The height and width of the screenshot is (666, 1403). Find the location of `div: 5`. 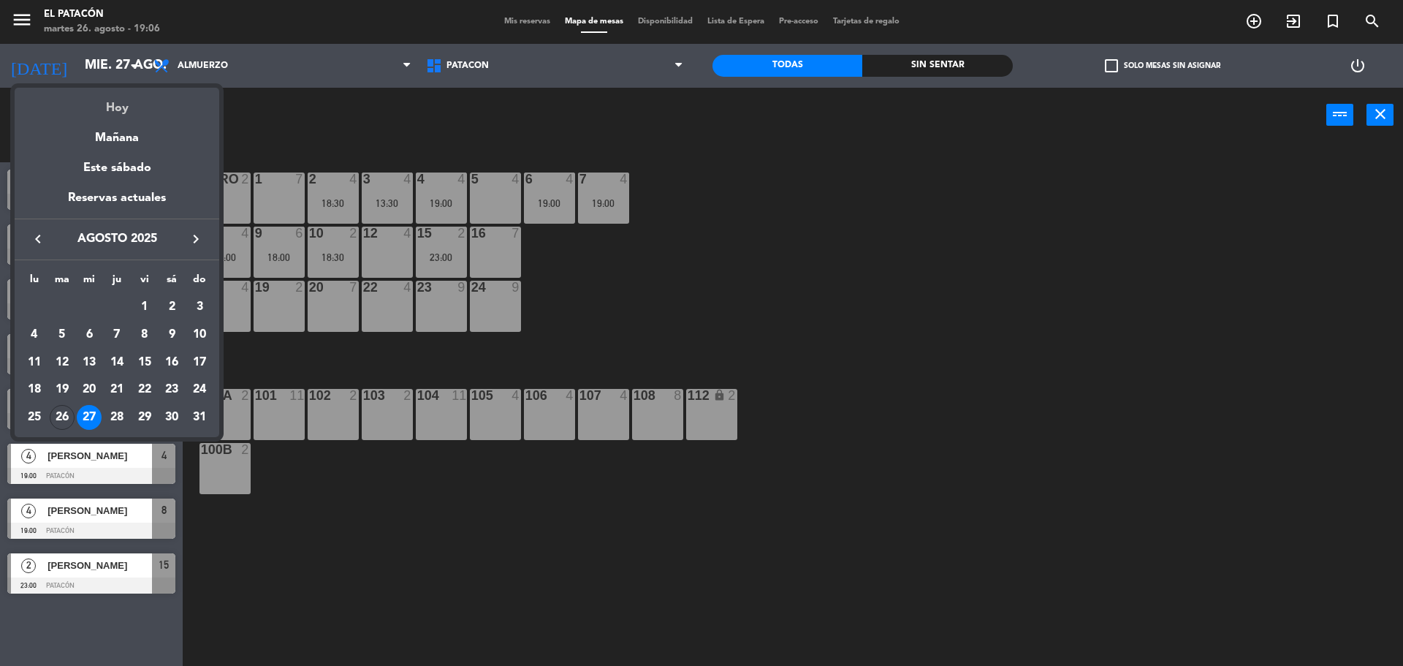

div: 5 is located at coordinates (62, 335).